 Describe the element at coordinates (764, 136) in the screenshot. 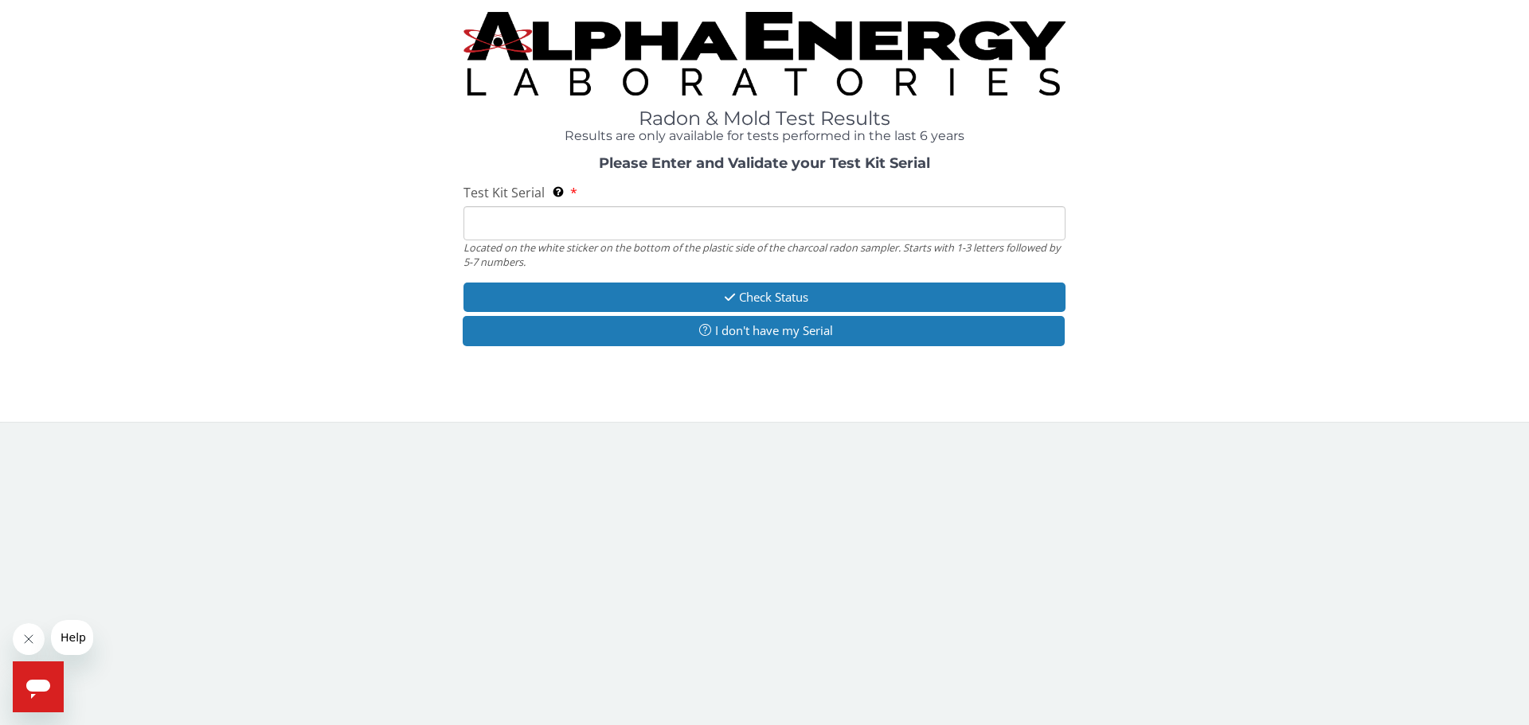

I see `h4: Results are only available for tests performed in the last 6 years` at that location.